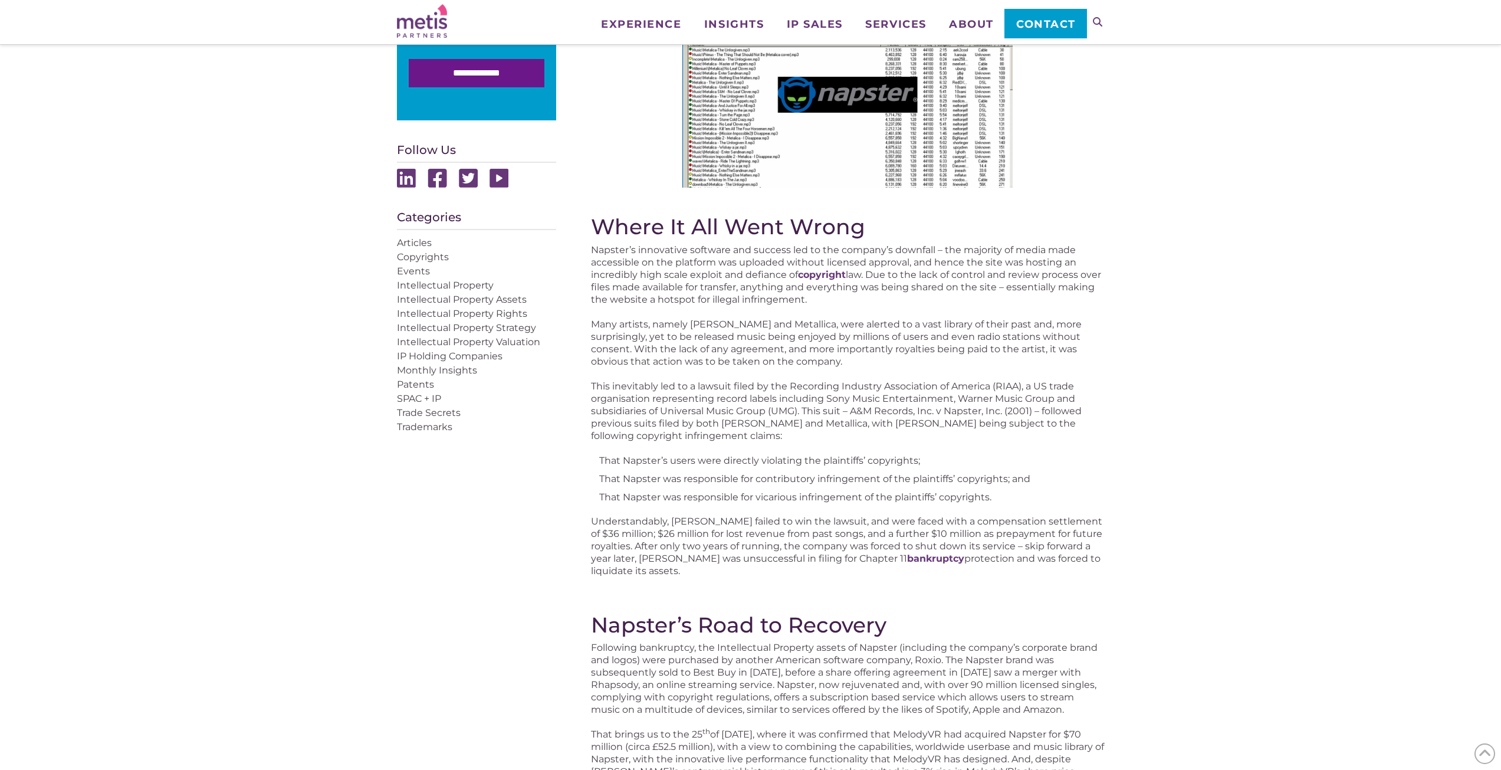 The image size is (1501, 770). Describe the element at coordinates (467, 327) in the screenshot. I see `a: Intellectual Property Strategy` at that location.